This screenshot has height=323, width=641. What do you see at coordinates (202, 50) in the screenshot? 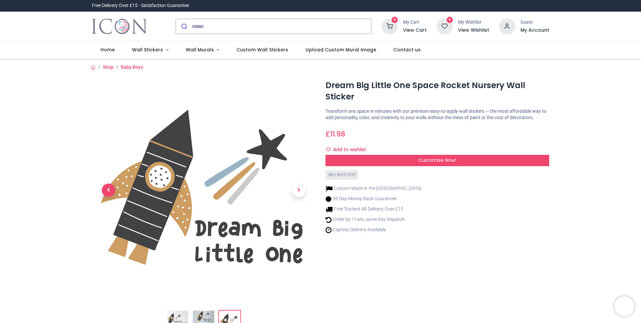
I see `a: Wall Murals` at bounding box center [202, 50].